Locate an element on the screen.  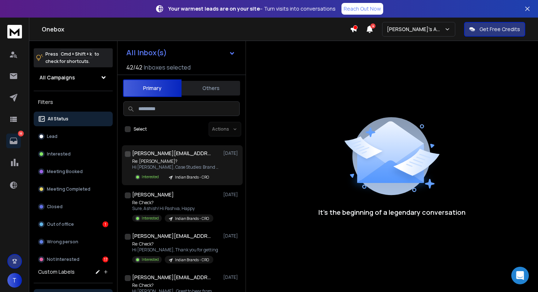
h3: Custom Labels is located at coordinates (56, 272).